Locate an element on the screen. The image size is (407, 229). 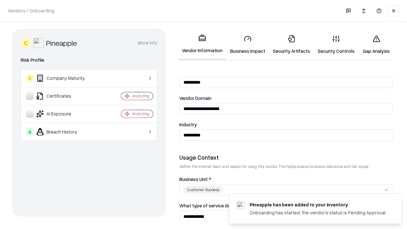
img: pineappleenergy.com is located at coordinates (240, 205).